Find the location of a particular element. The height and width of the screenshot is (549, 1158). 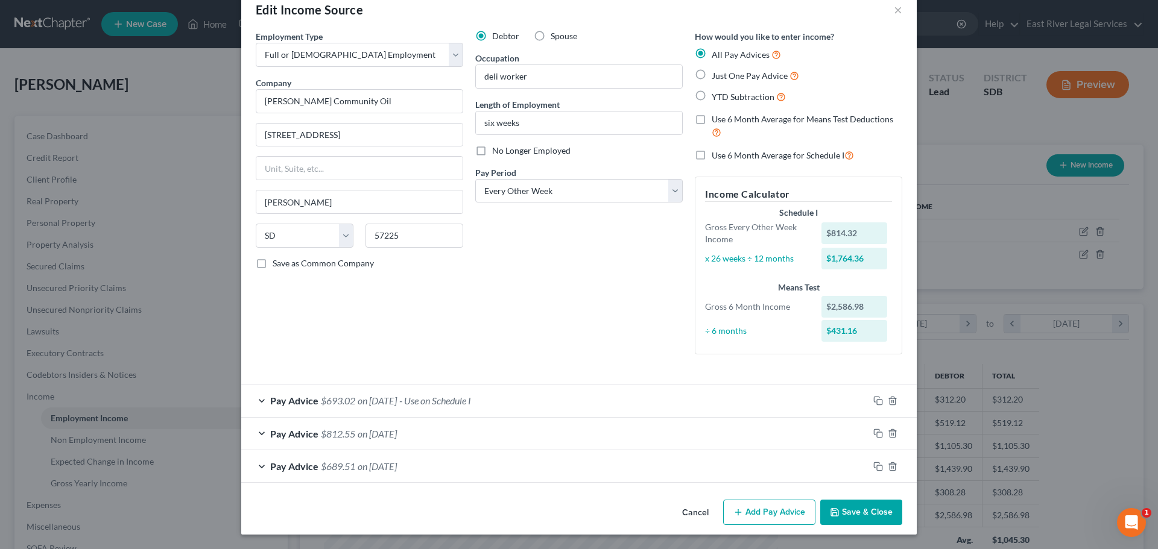

input: Unit, Suite, etc... is located at coordinates (359, 168).